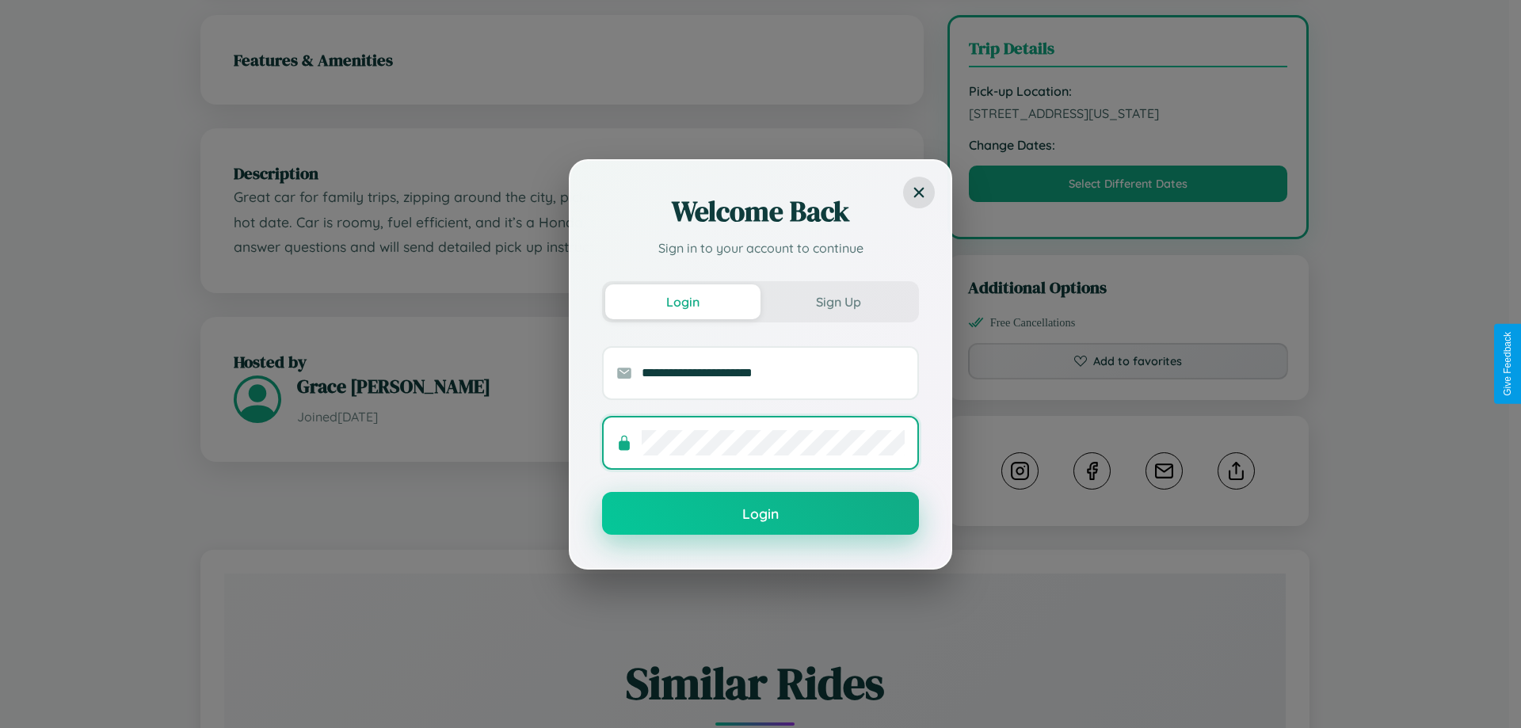 The width and height of the screenshot is (1521, 728). Describe the element at coordinates (838, 302) in the screenshot. I see `button: Sign Up` at that location.